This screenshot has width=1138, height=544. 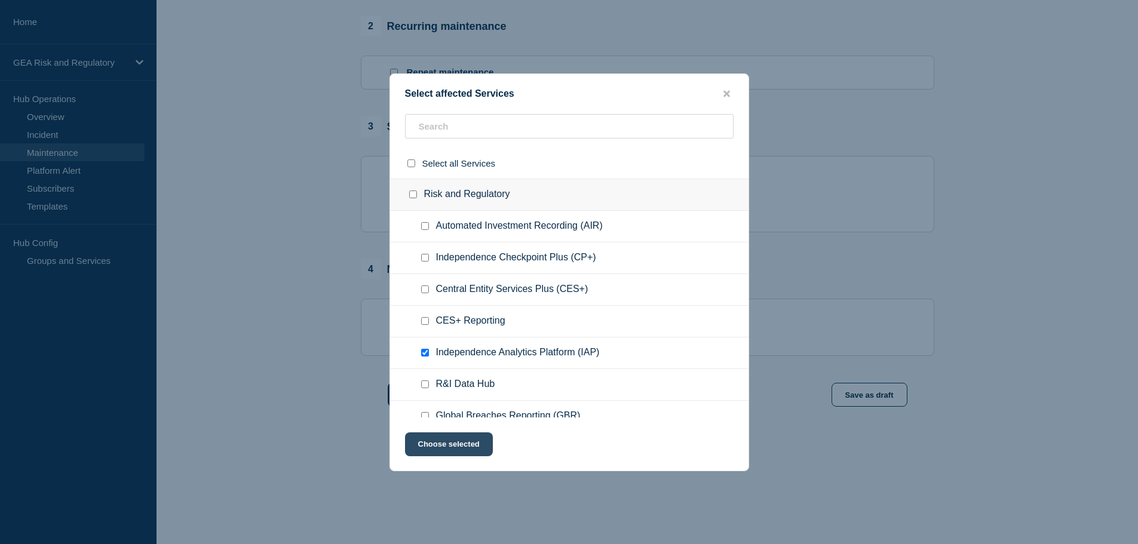 What do you see at coordinates (471, 321) in the screenshot?
I see `span: CES+ Reporting` at bounding box center [471, 321].